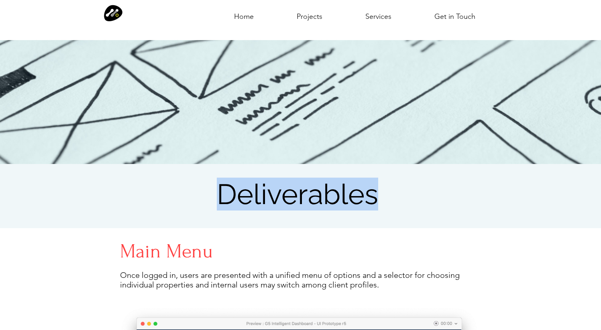 Image resolution: width=601 pixels, height=330 pixels. I want to click on a: Get in Touch, so click(455, 13).